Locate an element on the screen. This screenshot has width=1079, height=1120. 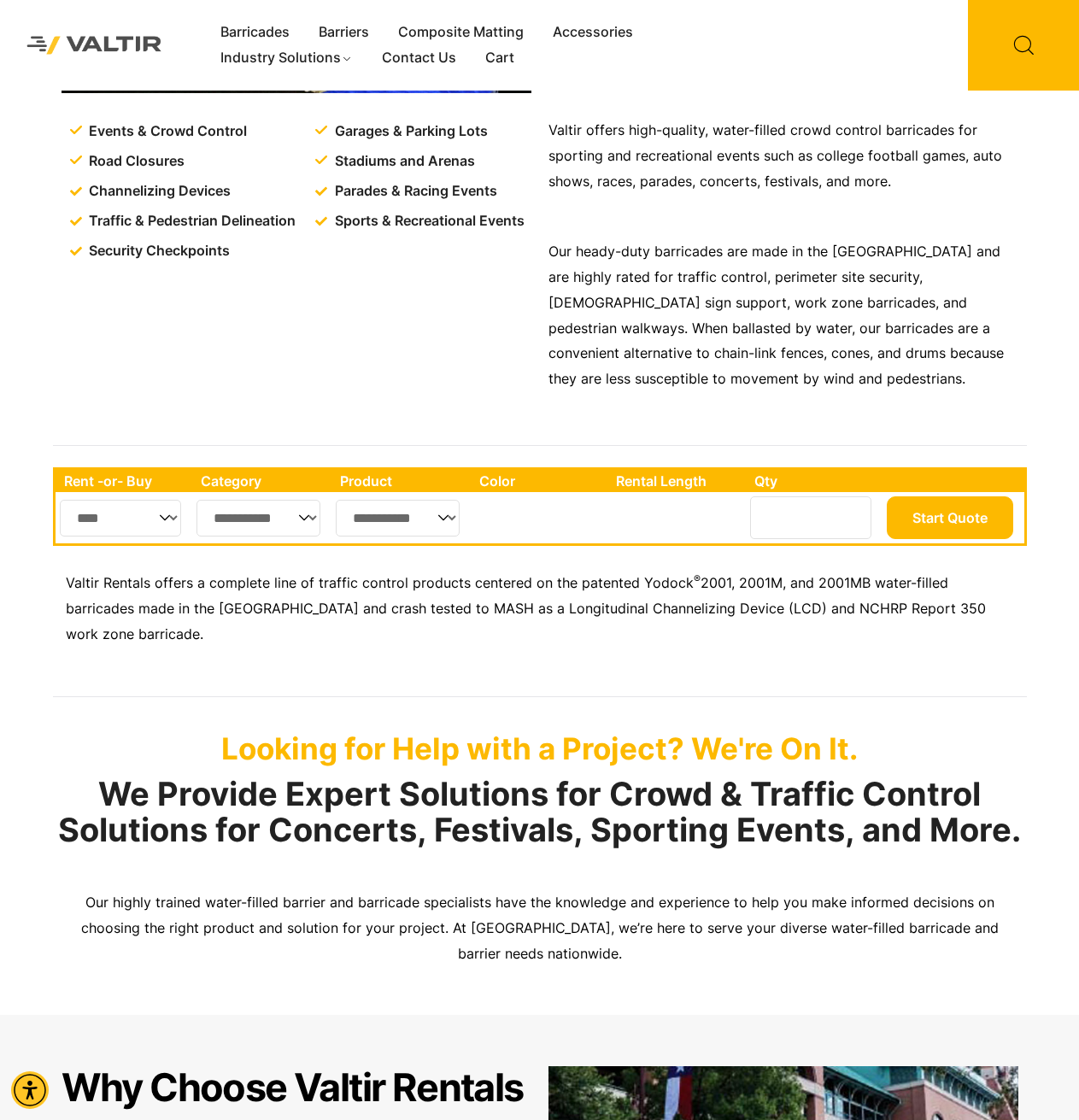
button: Start Quote is located at coordinates (950, 517).